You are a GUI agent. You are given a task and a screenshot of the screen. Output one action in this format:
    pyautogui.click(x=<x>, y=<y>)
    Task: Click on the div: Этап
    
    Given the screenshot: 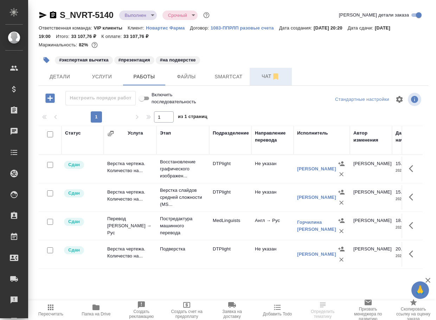 What is the action you would take?
    pyautogui.click(x=165, y=133)
    